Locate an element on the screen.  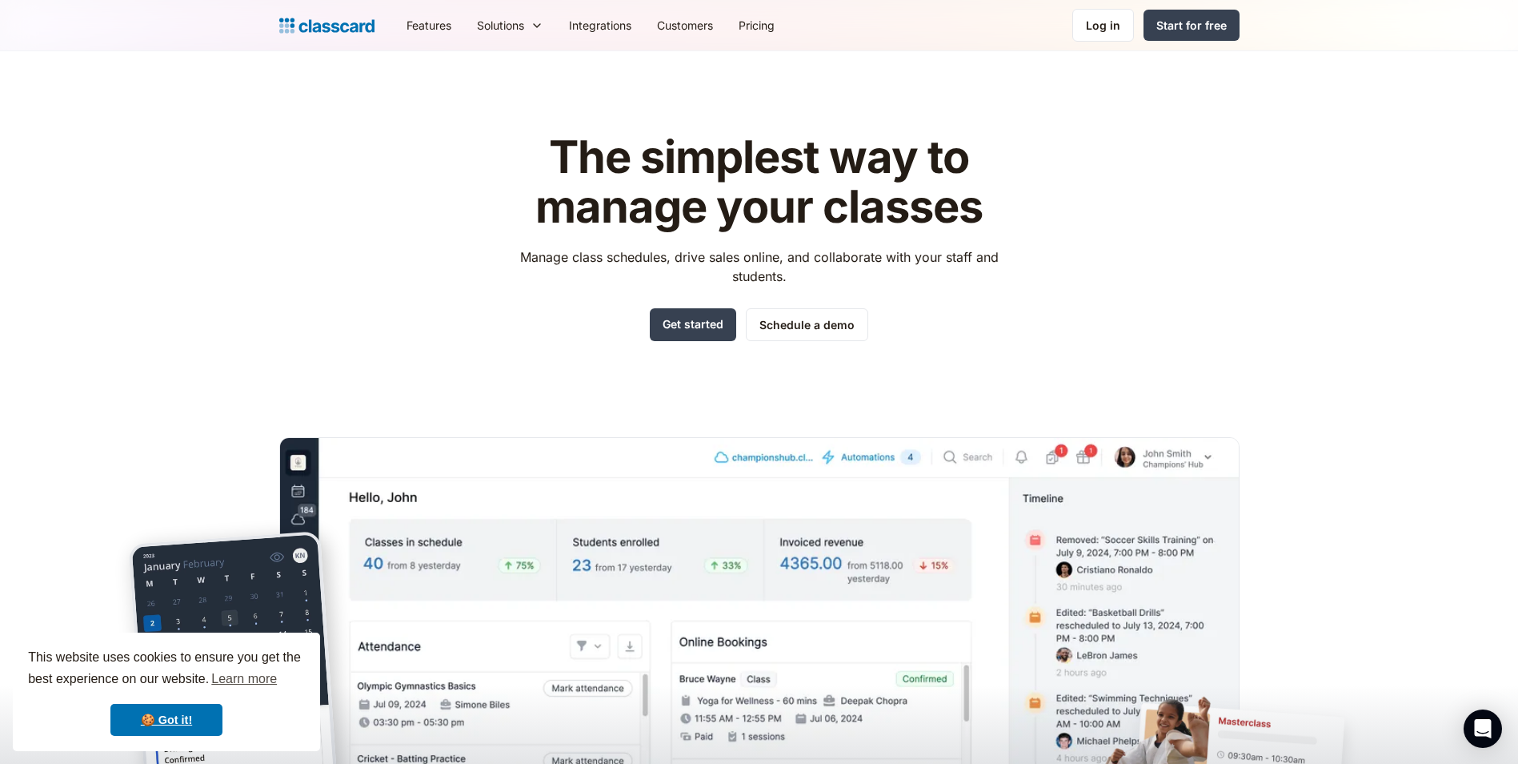
a: Customers is located at coordinates (685, 25).